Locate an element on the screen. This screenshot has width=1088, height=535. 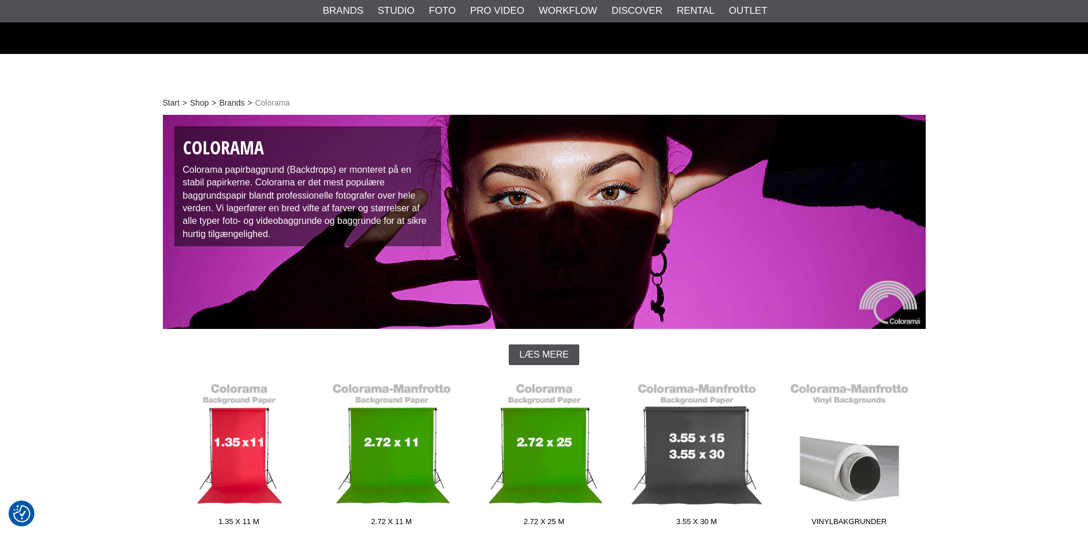
a: Discover is located at coordinates (637, 11).